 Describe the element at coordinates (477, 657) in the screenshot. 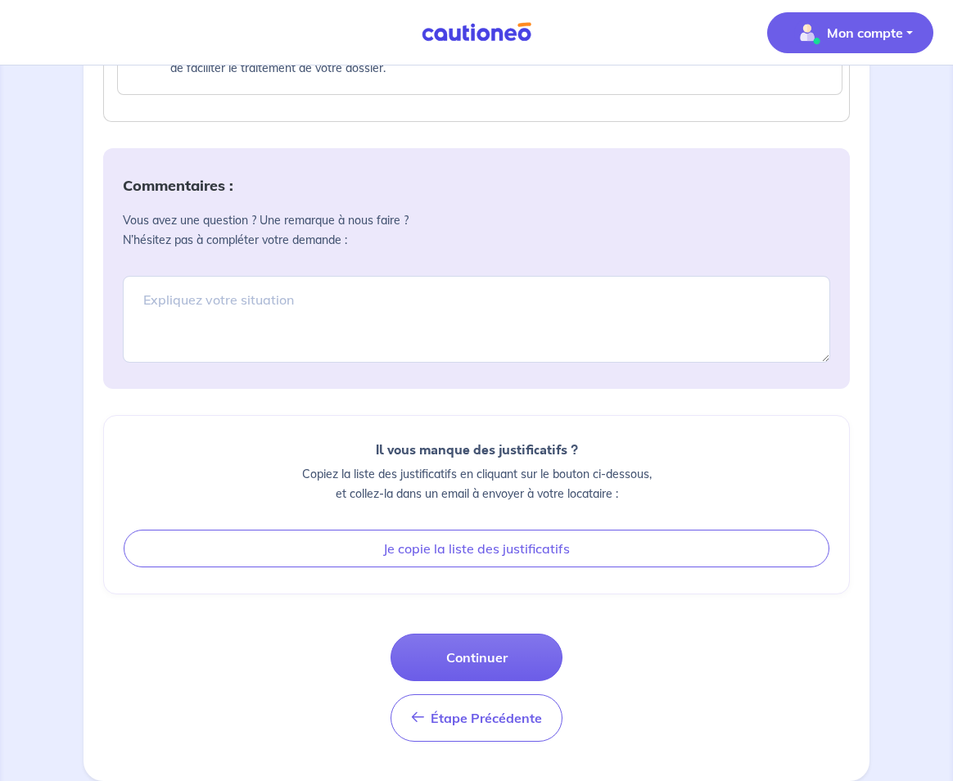

I see `button: Continuer` at that location.